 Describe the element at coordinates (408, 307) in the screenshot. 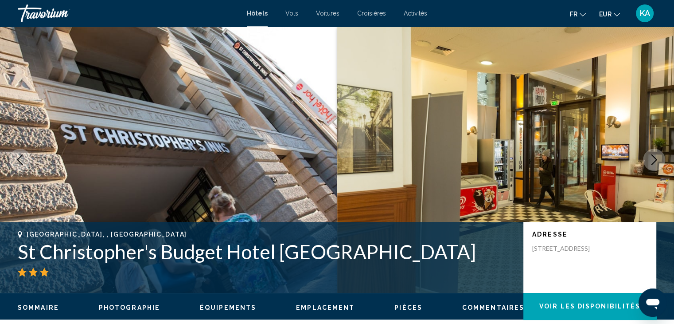

I see `button: Pièces` at that location.